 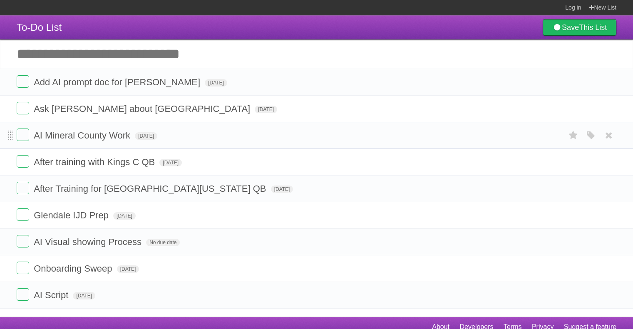 What do you see at coordinates (95, 162) in the screenshot?
I see `span: After training with Kings C QB` at bounding box center [95, 162].